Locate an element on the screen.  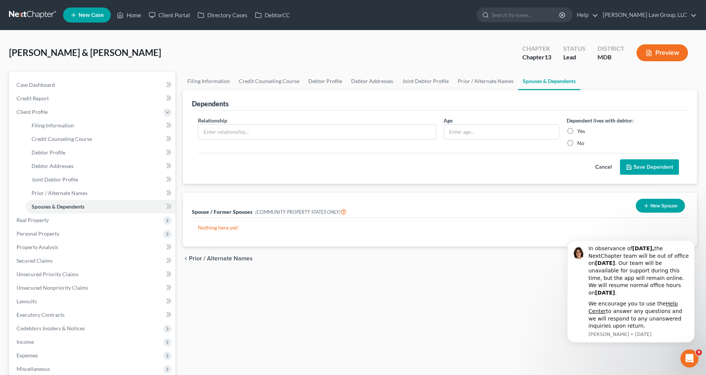
a: Credit Report is located at coordinates (93, 98).